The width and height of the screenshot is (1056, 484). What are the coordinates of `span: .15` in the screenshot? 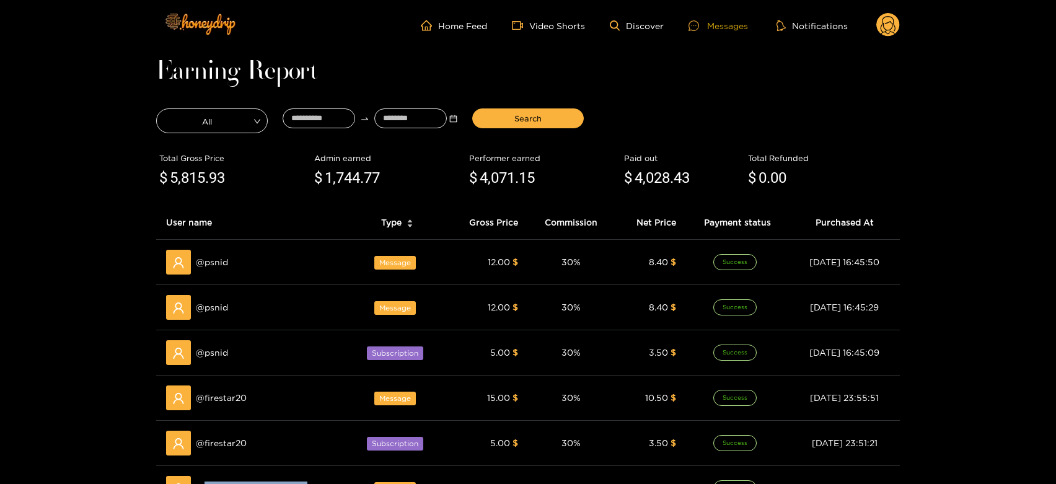 It's located at (525, 178).